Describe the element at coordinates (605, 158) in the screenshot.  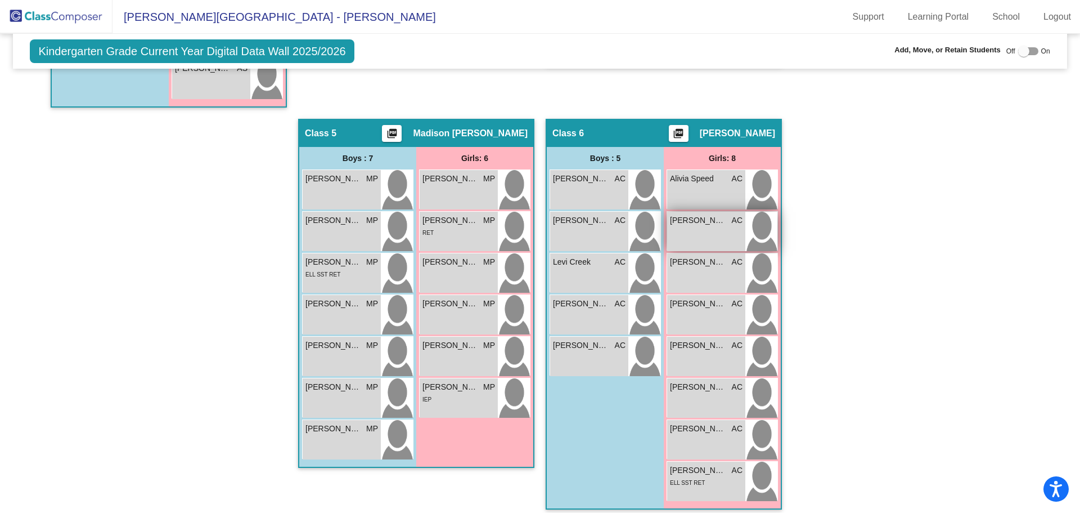
I see `div: Boys : 5` at that location.